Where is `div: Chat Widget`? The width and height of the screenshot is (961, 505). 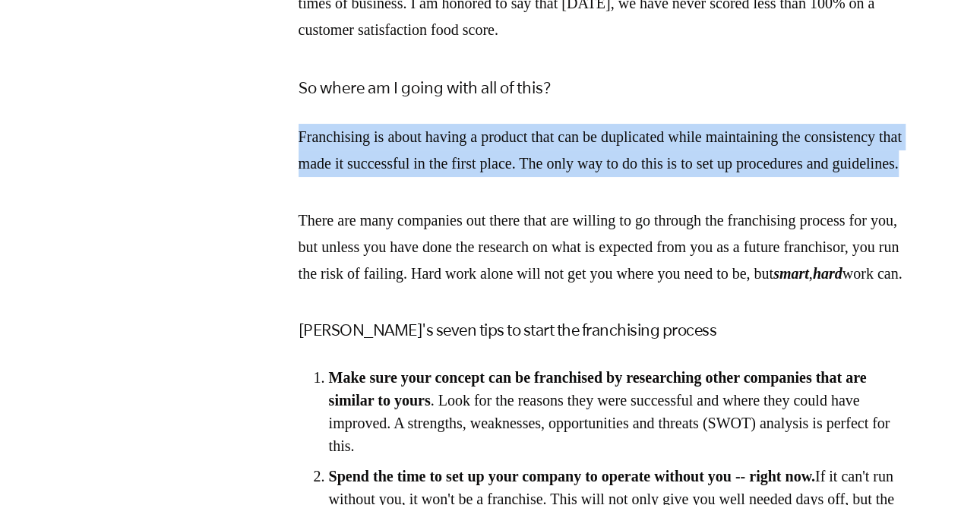
div: Chat Widget is located at coordinates (923, 469).